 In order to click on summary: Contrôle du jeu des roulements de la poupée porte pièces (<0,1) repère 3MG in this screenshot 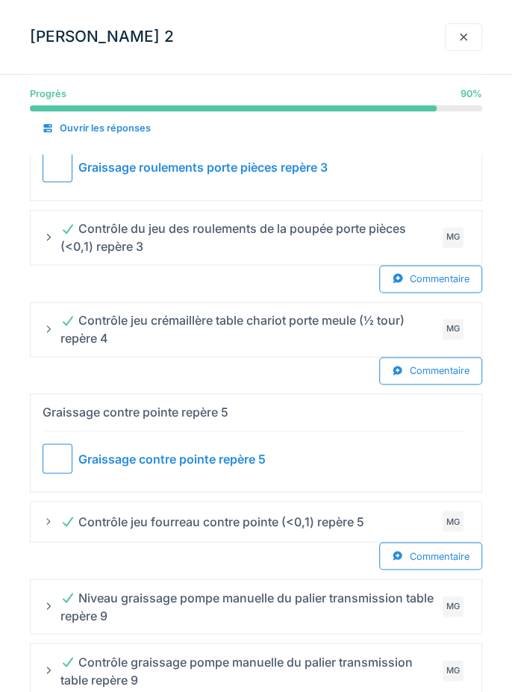, I will do `click(256, 237)`.